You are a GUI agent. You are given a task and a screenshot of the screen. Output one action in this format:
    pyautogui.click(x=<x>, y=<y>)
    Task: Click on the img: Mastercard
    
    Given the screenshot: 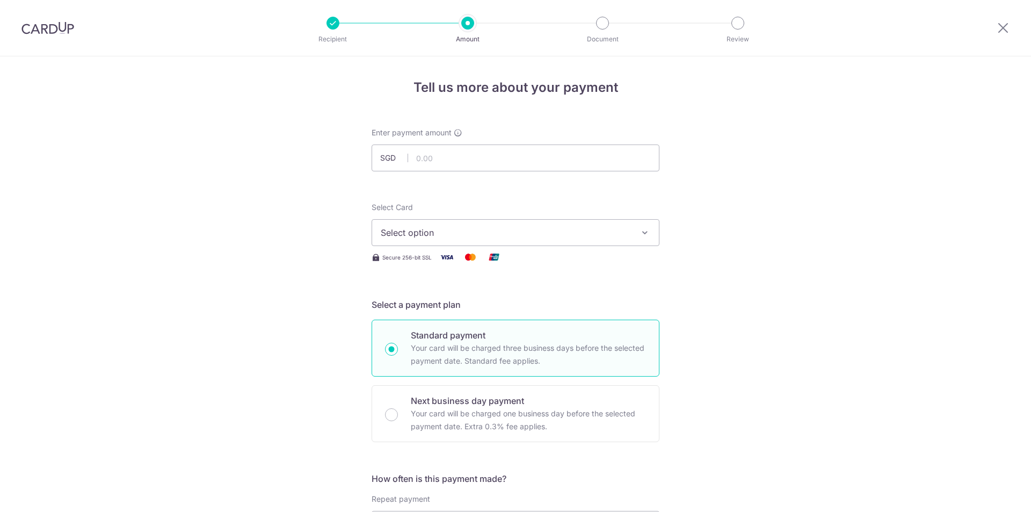 What is the action you would take?
    pyautogui.click(x=471, y=257)
    